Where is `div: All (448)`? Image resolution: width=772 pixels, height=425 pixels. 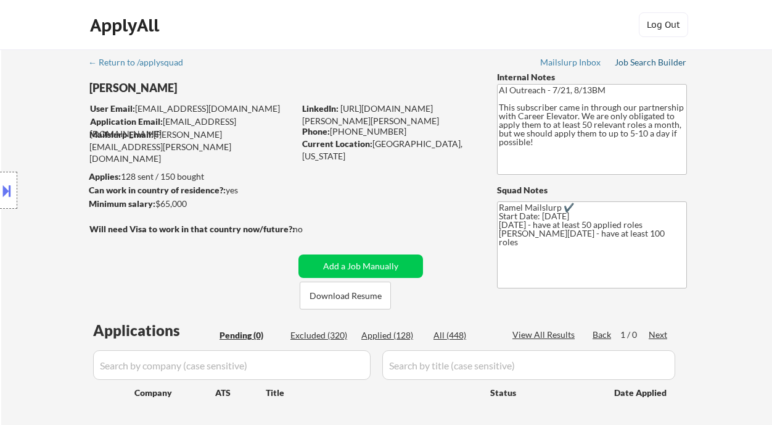 div: All (448) is located at coordinates (465, 335).